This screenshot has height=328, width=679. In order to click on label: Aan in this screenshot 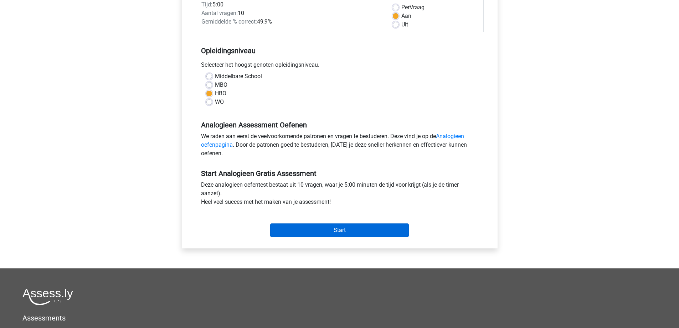, I will do `click(406, 16)`.